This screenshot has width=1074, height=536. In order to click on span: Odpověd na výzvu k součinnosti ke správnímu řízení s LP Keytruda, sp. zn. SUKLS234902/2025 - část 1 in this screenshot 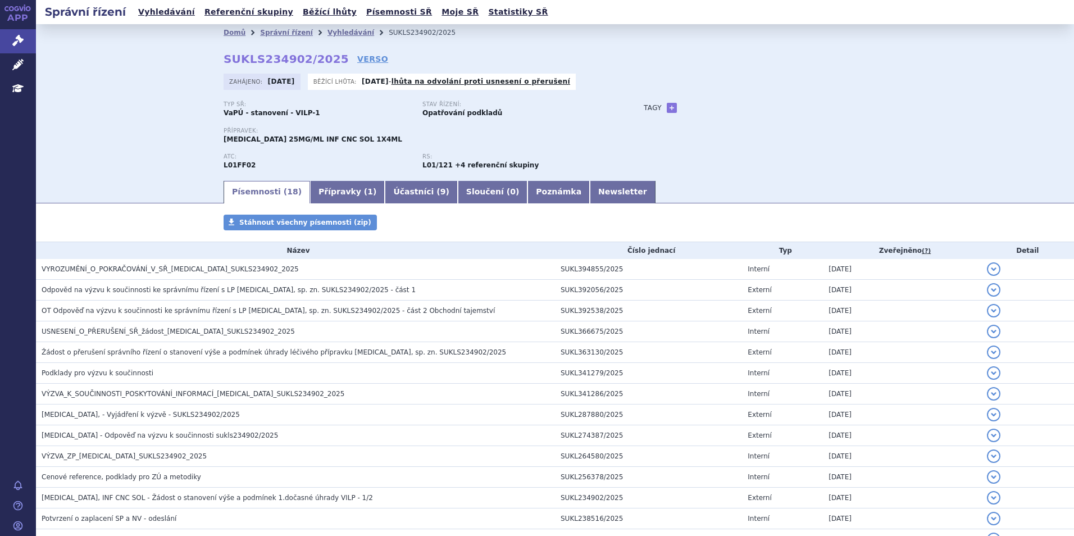, I will do `click(229, 290)`.